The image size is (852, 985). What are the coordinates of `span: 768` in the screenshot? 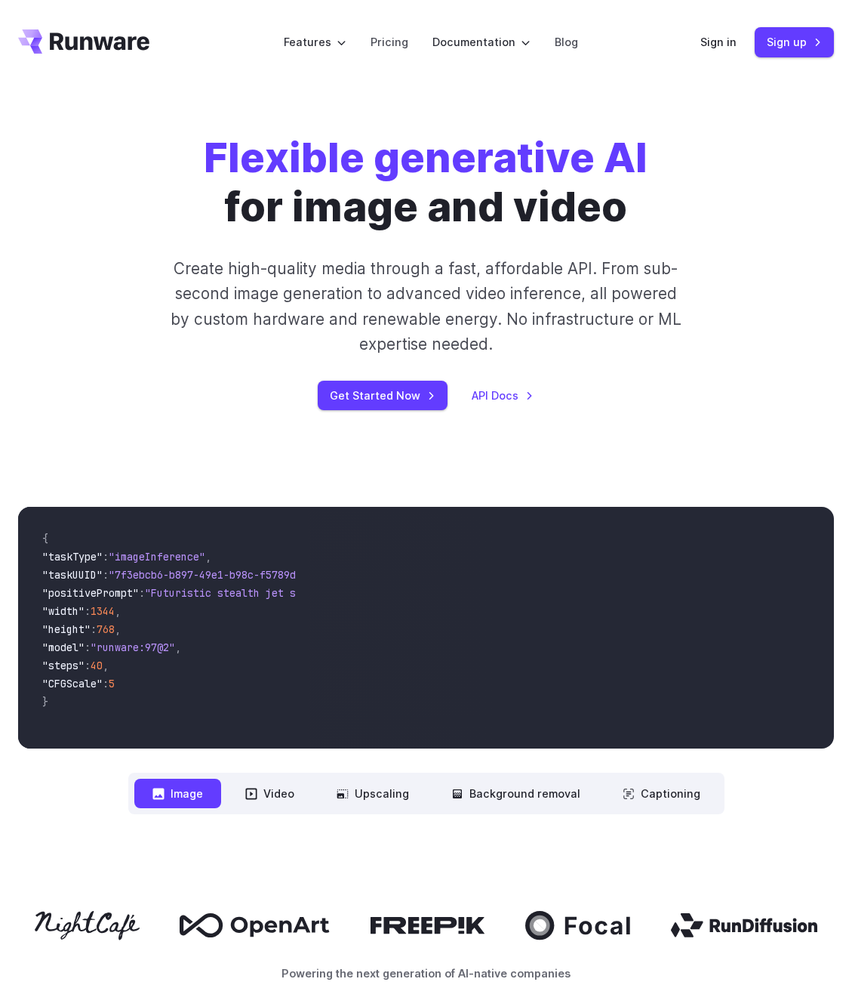 It's located at (106, 629).